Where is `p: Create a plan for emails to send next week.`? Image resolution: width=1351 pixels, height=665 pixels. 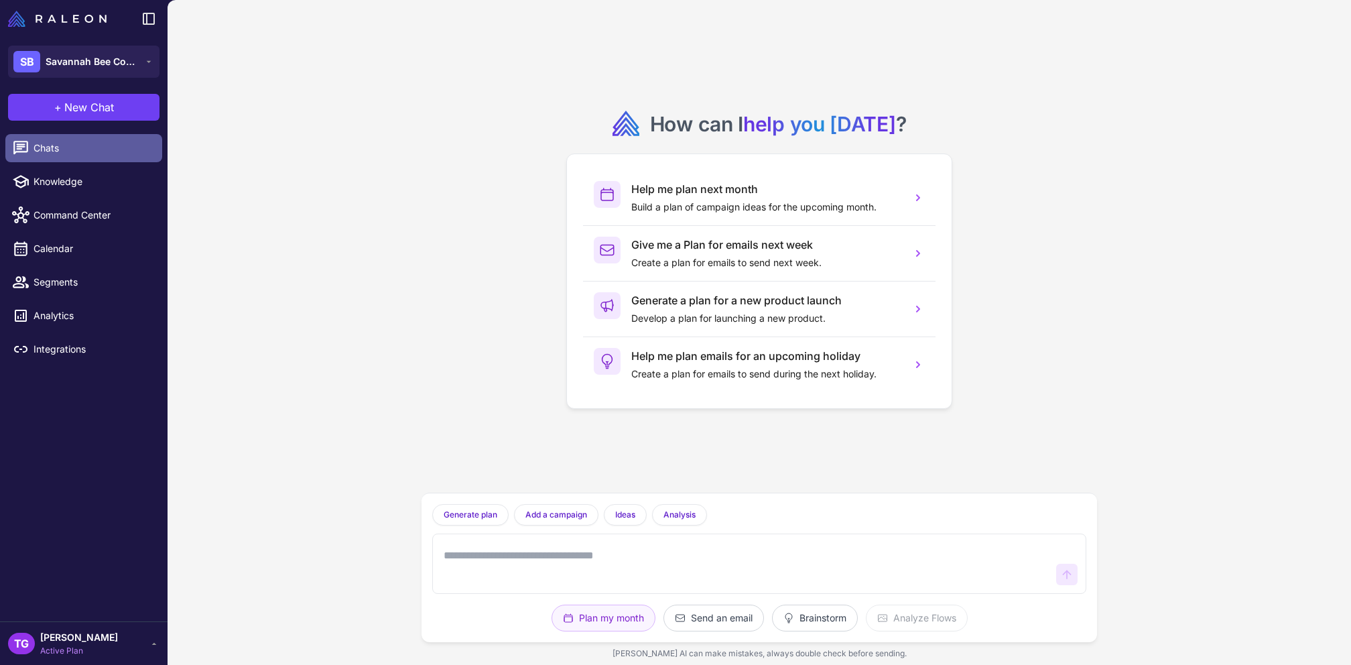
p: Create a plan for emails to send next week. is located at coordinates (766, 263).